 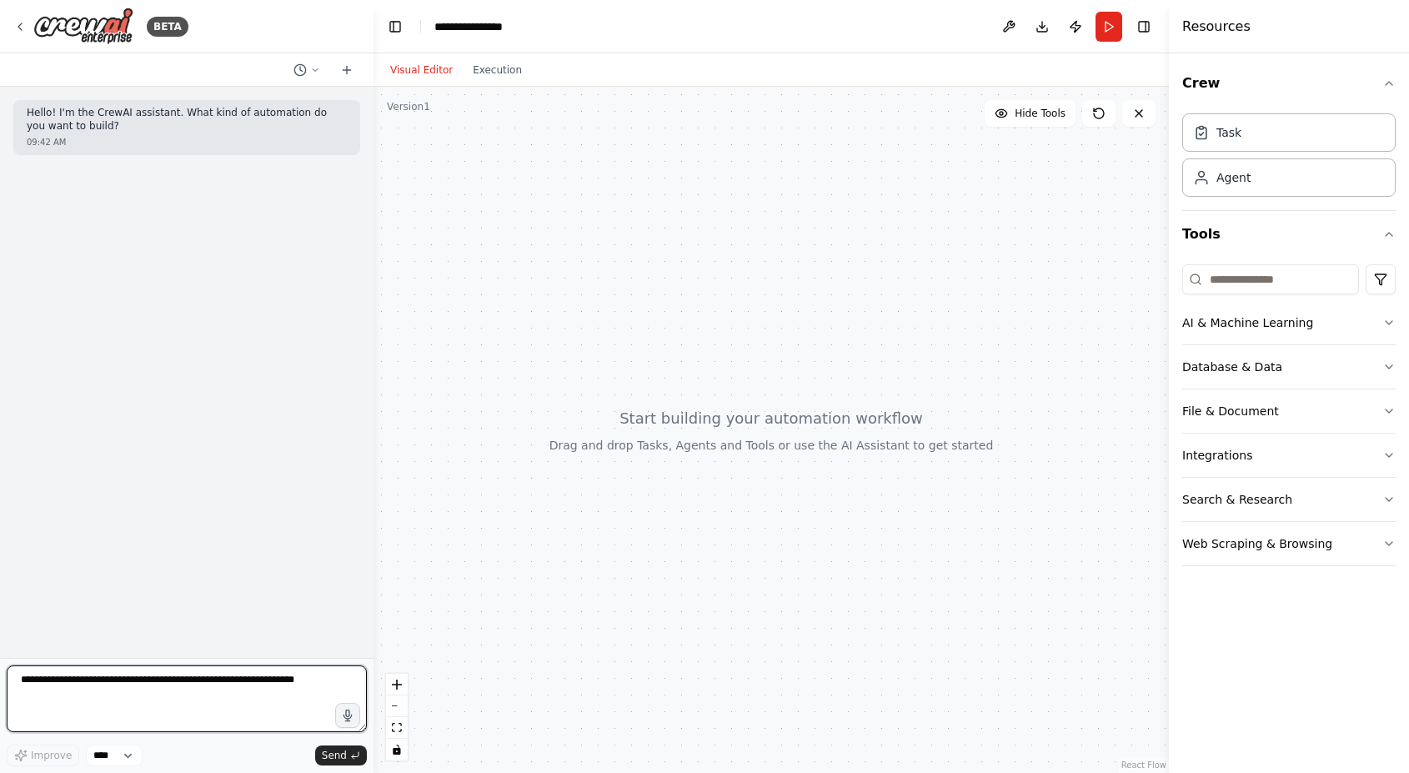 I want to click on div: Version 1, so click(x=408, y=107).